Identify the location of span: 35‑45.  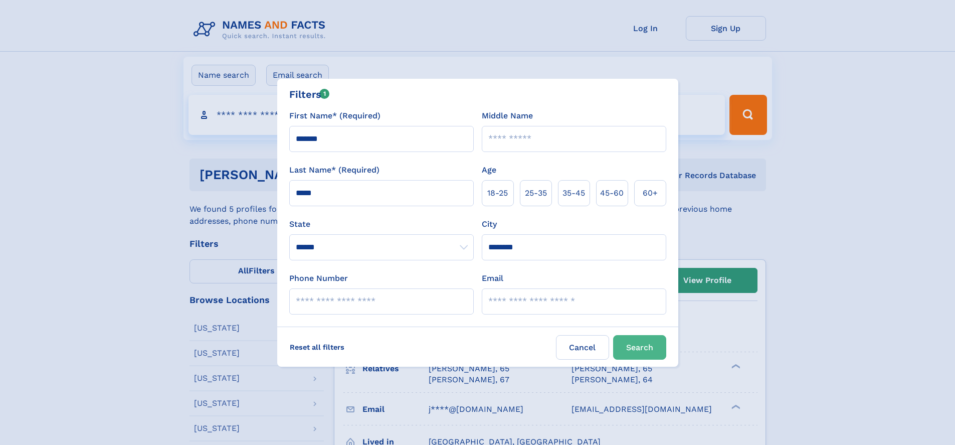
(573, 193).